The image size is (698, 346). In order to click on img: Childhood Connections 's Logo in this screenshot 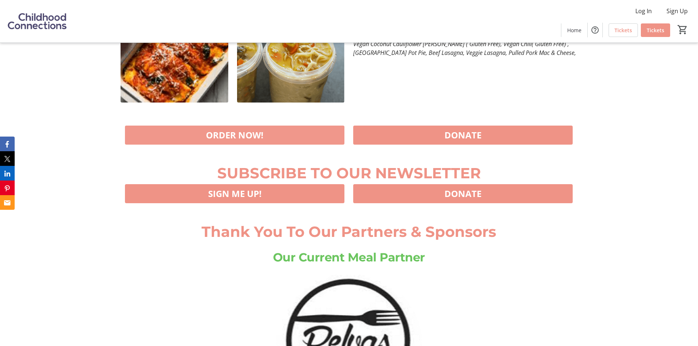, I will do `click(37, 21)`.